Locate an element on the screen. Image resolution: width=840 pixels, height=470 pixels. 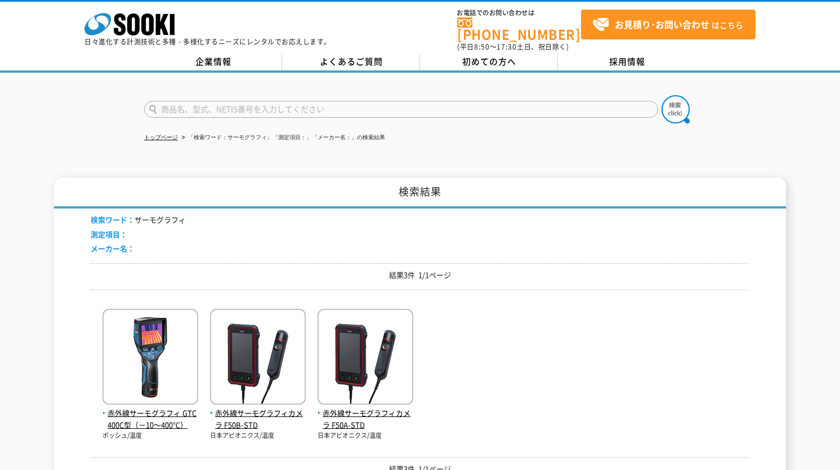
img: F50A-STD is located at coordinates (365, 358).